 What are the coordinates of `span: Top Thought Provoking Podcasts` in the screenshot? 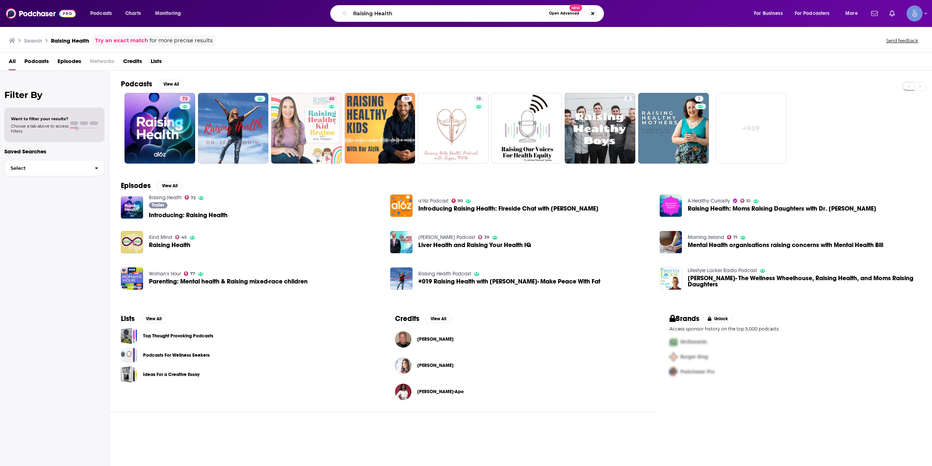 It's located at (129, 335).